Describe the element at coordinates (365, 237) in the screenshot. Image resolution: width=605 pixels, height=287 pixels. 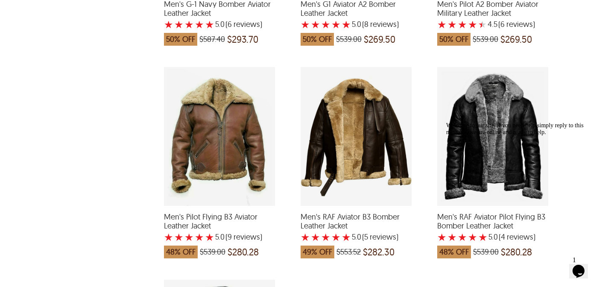
I see `span: (5` at that location.